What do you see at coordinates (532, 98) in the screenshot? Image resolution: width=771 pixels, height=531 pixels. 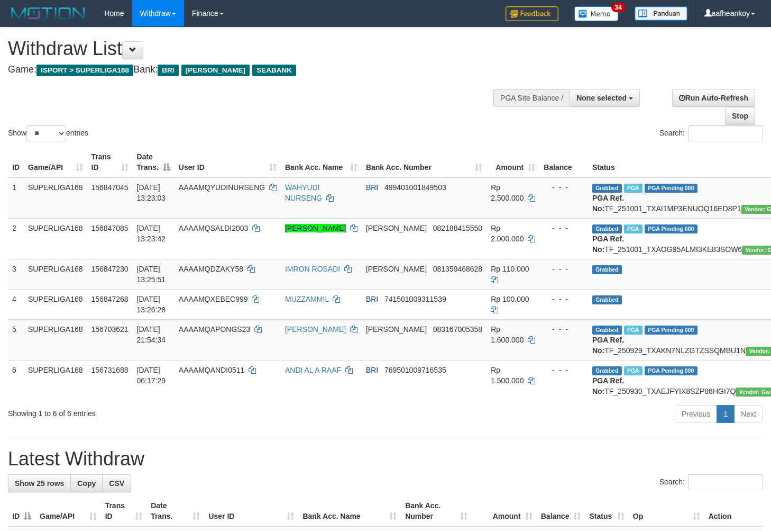 I see `div: PGA Site Balance /` at bounding box center [532, 98].